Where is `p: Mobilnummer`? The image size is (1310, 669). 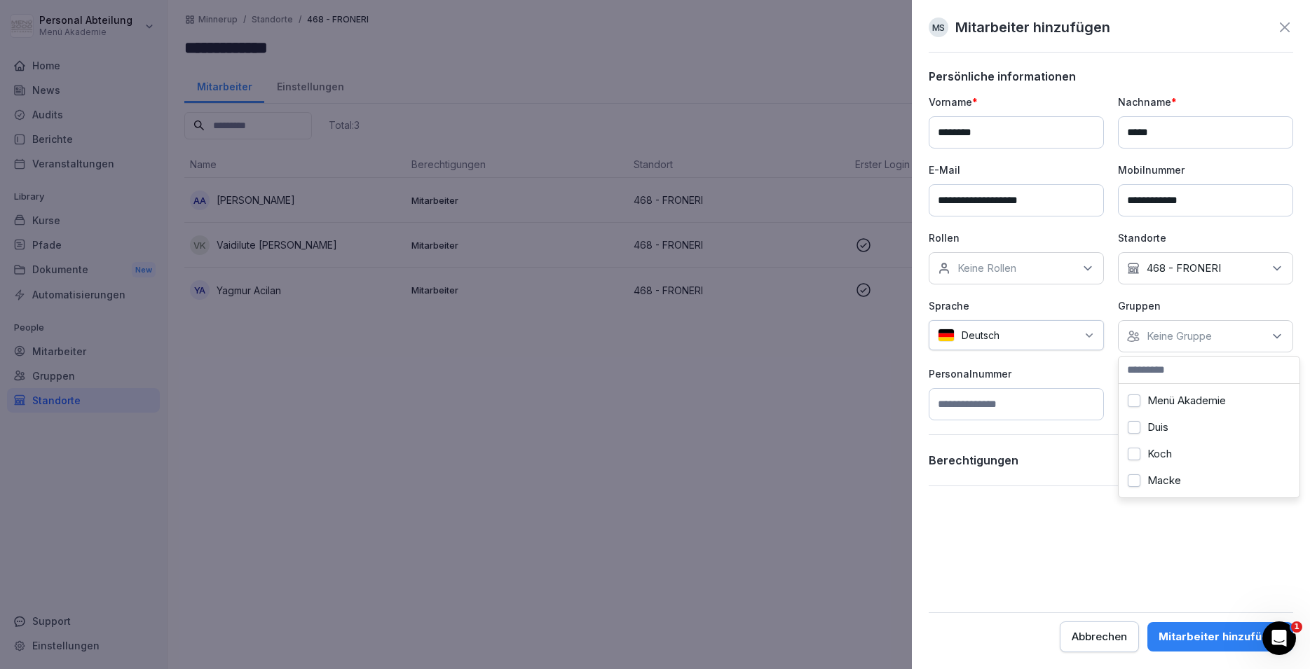
p: Mobilnummer is located at coordinates (1205, 170).